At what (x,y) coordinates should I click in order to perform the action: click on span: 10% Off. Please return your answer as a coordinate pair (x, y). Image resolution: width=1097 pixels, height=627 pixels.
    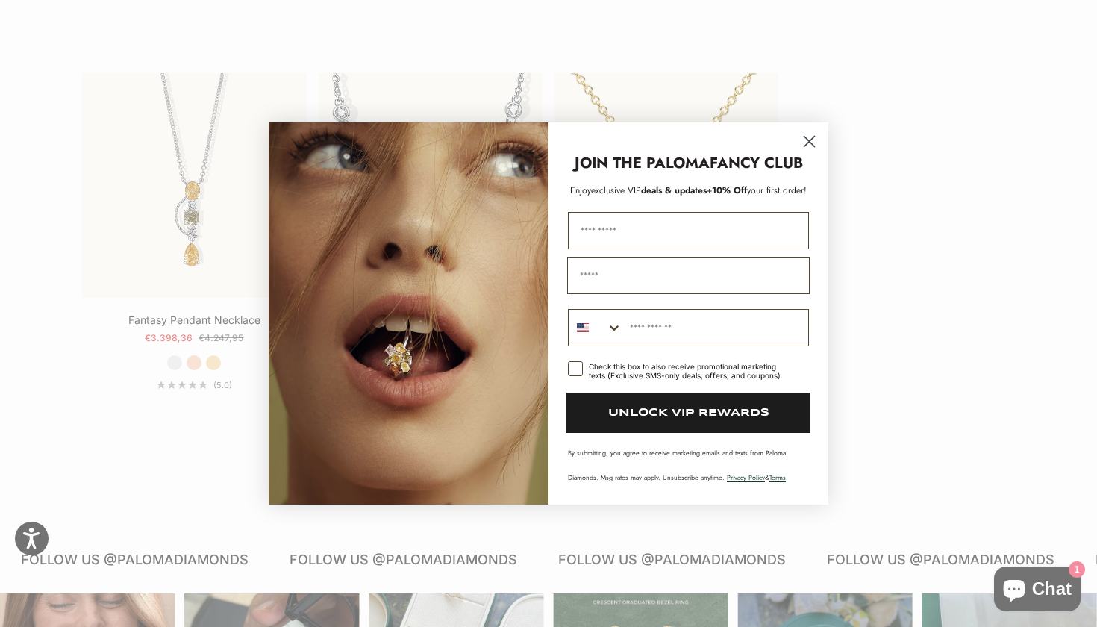
    Looking at the image, I should click on (729, 190).